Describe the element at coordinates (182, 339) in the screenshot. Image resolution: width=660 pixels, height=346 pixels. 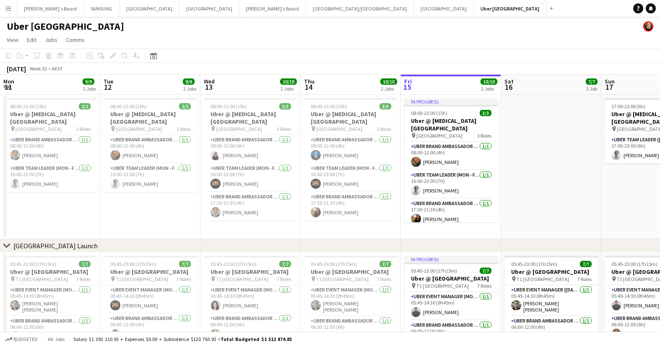
I see `div: Salary $1 392 110.93 + Expenses $0.00 + Subsistence $120 763.92 =` at that location.